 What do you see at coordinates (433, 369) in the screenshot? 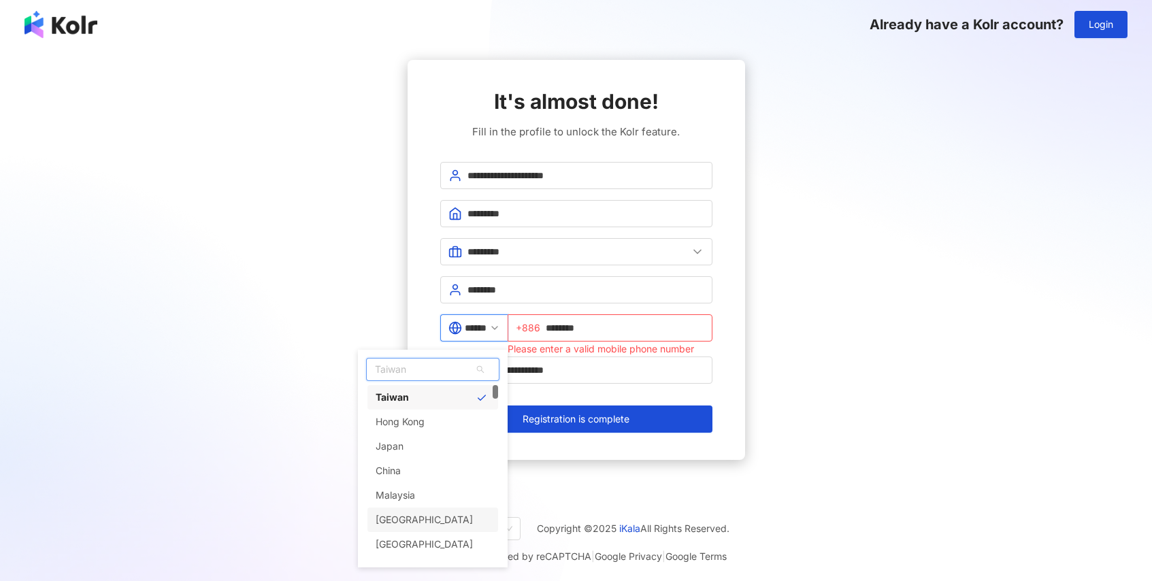
I see `span: Taiwan` at bounding box center [433, 369].